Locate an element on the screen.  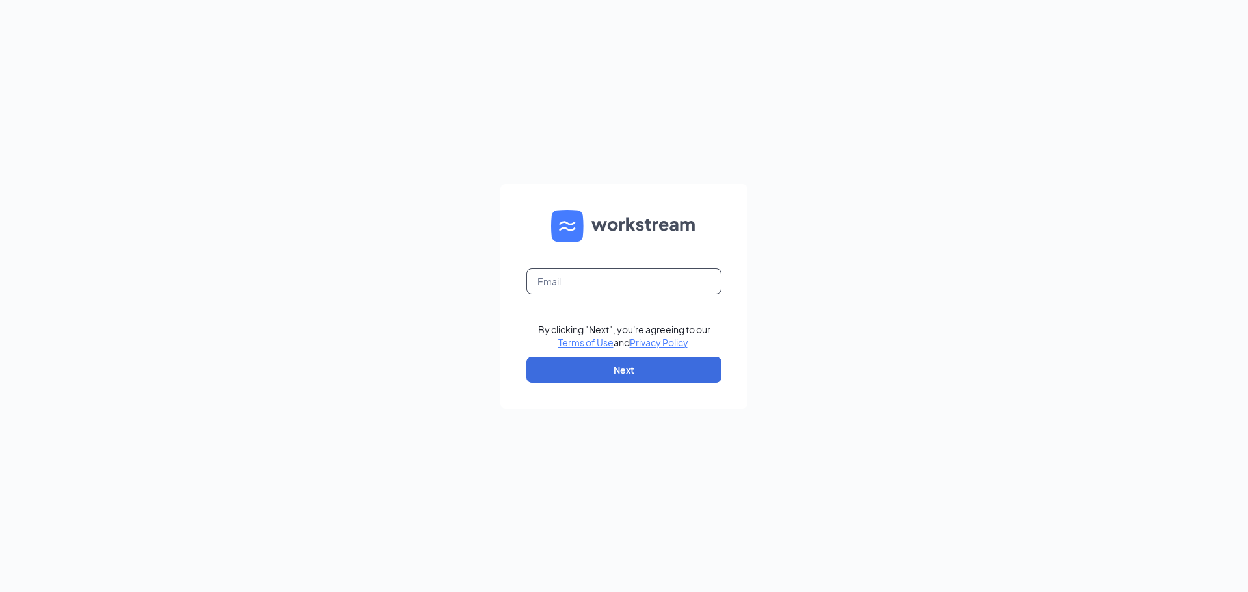
input: Email is located at coordinates (624, 282).